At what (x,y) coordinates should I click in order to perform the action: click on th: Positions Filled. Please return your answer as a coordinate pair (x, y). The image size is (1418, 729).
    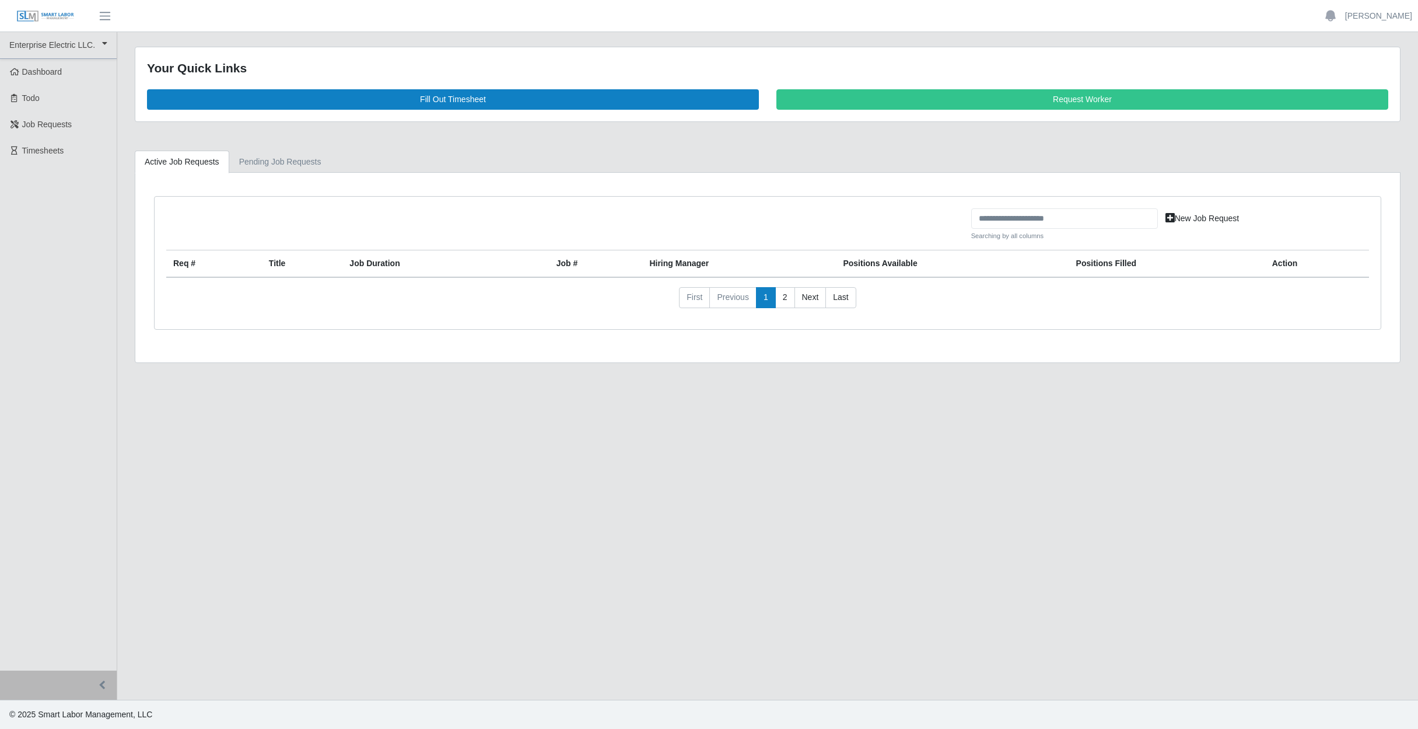
    Looking at the image, I should click on (1167, 264).